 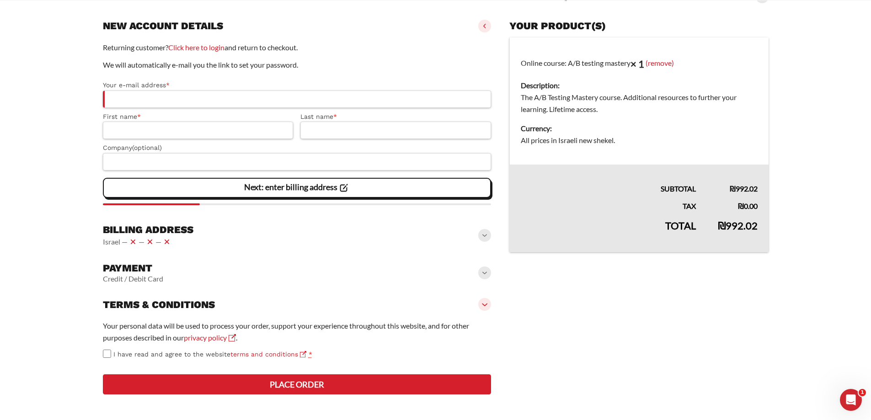 I want to click on dt: Description:, so click(x=638, y=85).